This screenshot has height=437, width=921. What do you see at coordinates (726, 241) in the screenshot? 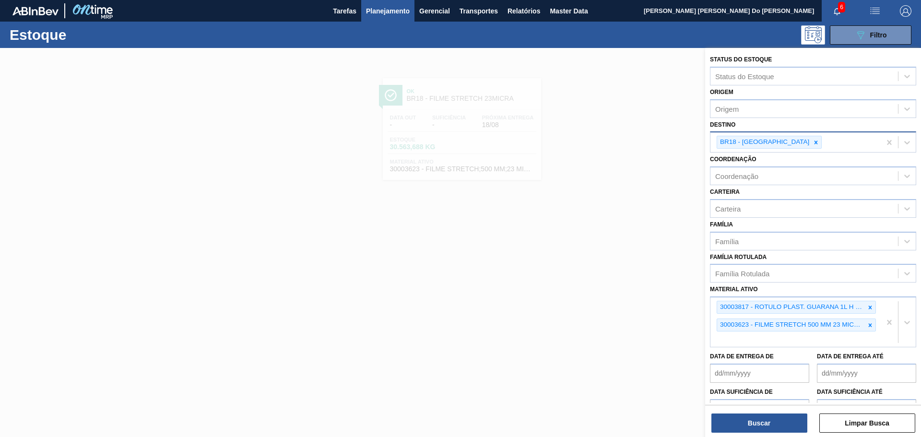
I see `div: Família` at bounding box center [726, 241].